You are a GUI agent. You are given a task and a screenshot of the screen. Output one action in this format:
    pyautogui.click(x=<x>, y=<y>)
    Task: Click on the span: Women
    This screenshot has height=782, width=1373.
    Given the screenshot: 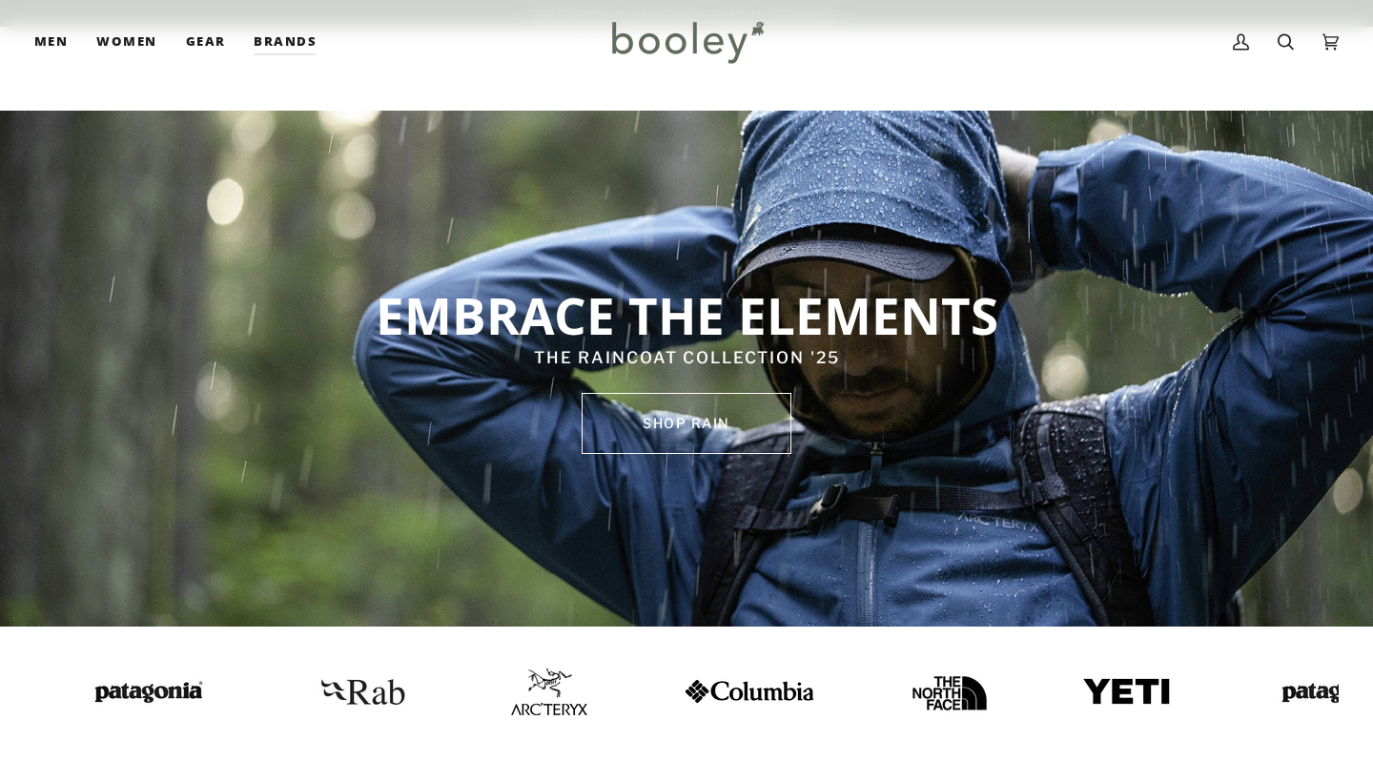 What is the action you would take?
    pyautogui.click(x=126, y=42)
    